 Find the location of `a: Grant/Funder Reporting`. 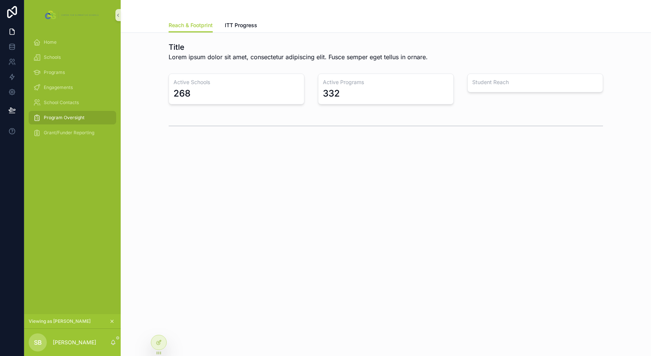

a: Grant/Funder Reporting is located at coordinates (72, 133).